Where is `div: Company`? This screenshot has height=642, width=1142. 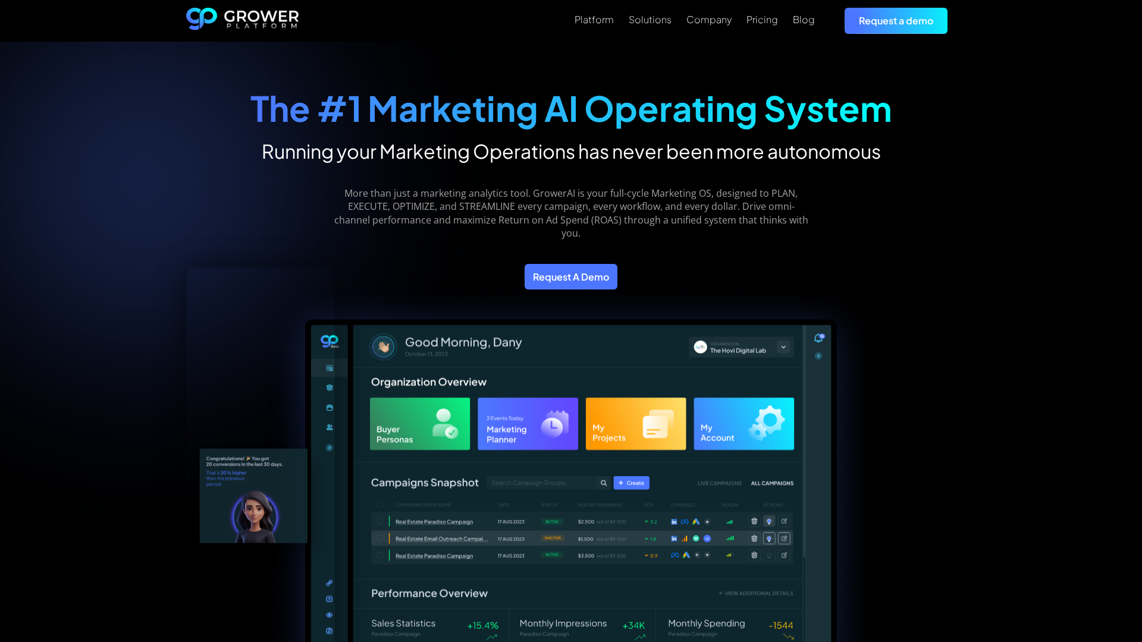
div: Company is located at coordinates (709, 19).